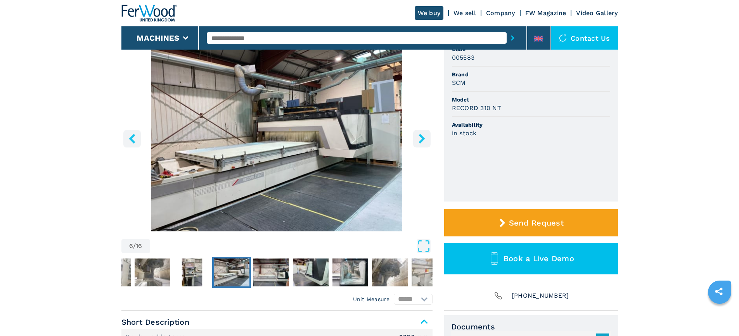 The width and height of the screenshot is (739, 336). I want to click on span: 6, so click(131, 246).